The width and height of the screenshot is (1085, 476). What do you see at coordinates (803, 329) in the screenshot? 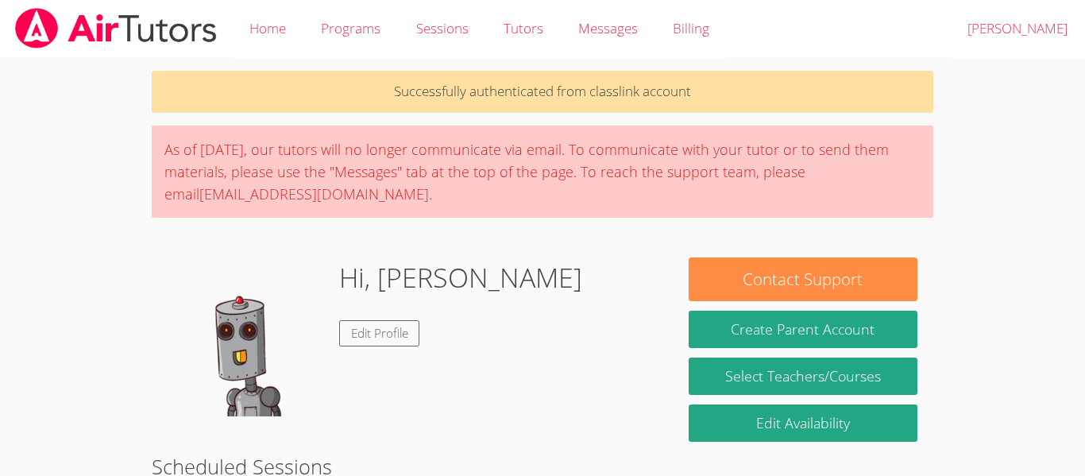
I see `button: Create Parent Account` at bounding box center [803, 329].